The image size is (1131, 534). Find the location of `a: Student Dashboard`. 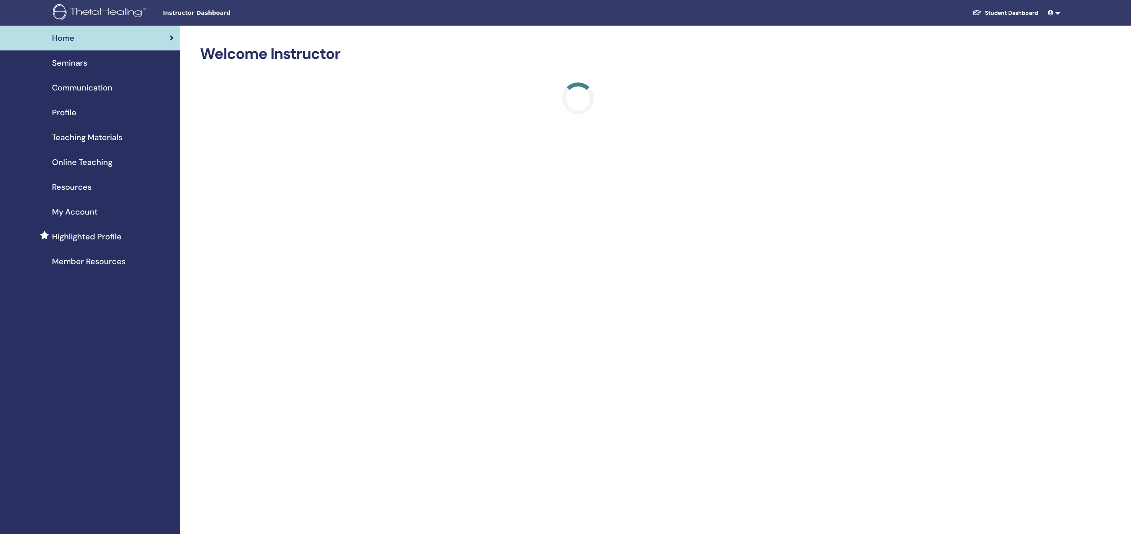

a: Student Dashboard is located at coordinates (1005, 13).